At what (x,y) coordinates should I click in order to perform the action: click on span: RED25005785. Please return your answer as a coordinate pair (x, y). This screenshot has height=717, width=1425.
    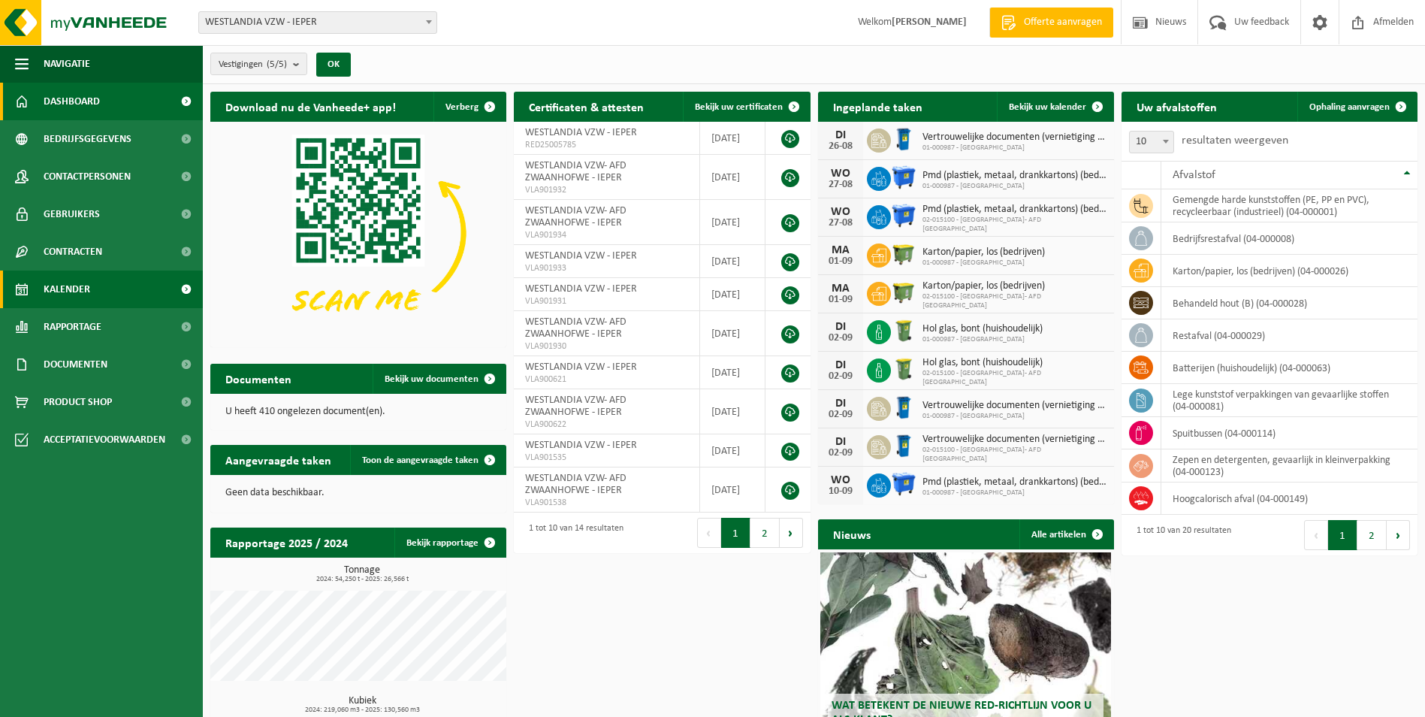
    Looking at the image, I should click on (606, 145).